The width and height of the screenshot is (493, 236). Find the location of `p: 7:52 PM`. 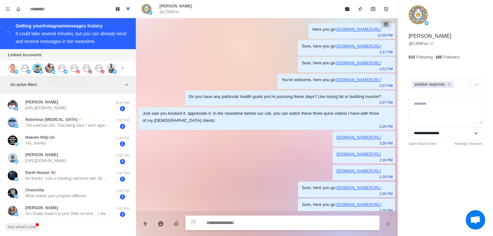

p: 7:52 PM is located at coordinates (122, 121).